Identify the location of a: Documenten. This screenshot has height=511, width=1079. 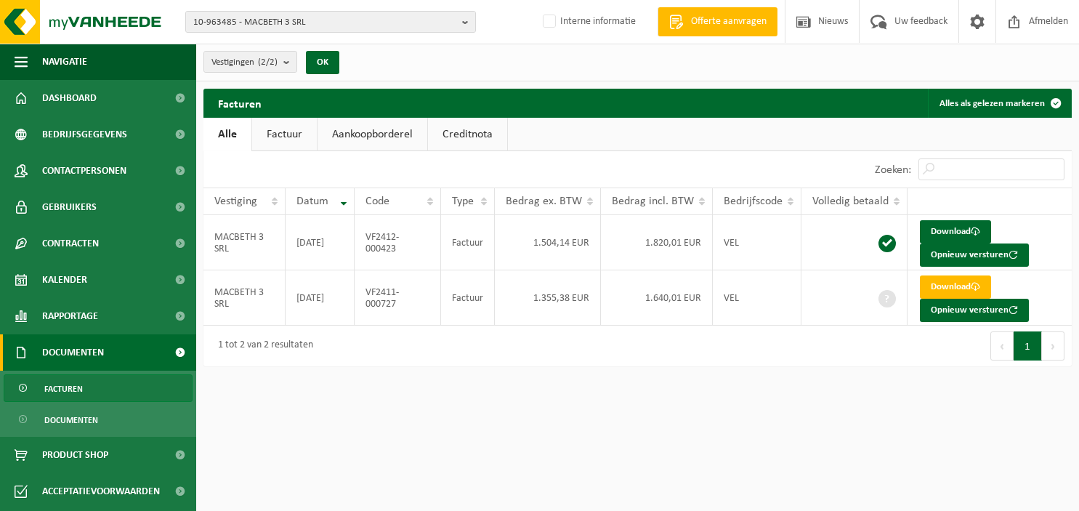
(98, 419).